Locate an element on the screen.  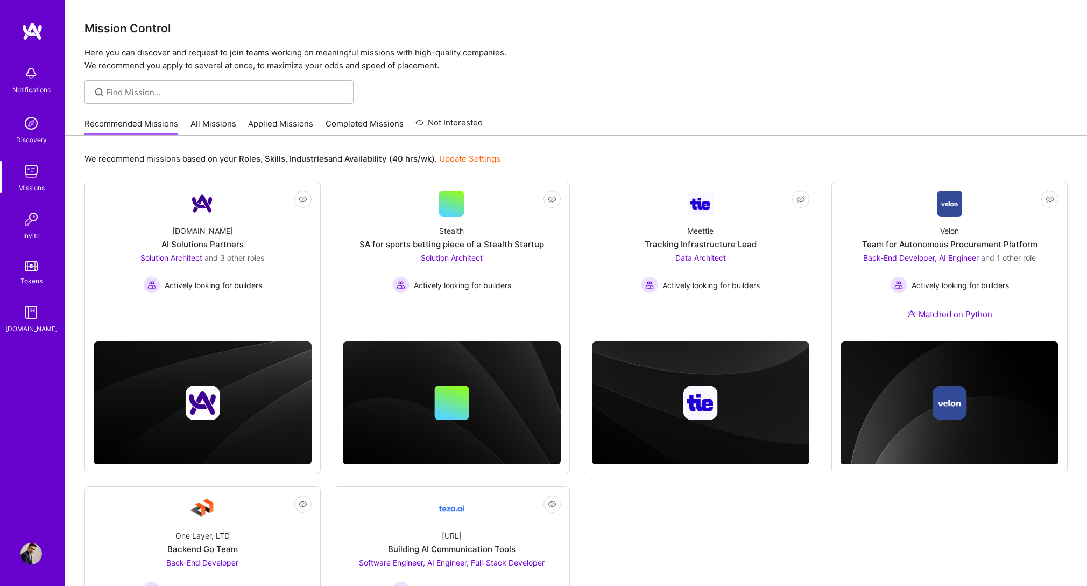
img: tokens is located at coordinates (31, 265).